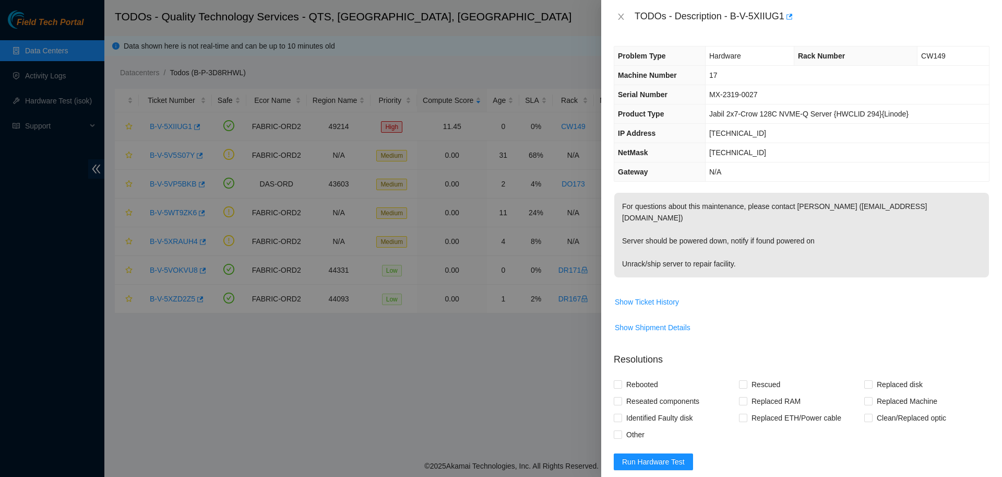  Describe the element at coordinates (802, 355) in the screenshot. I see `p: Resolutions` at that location.